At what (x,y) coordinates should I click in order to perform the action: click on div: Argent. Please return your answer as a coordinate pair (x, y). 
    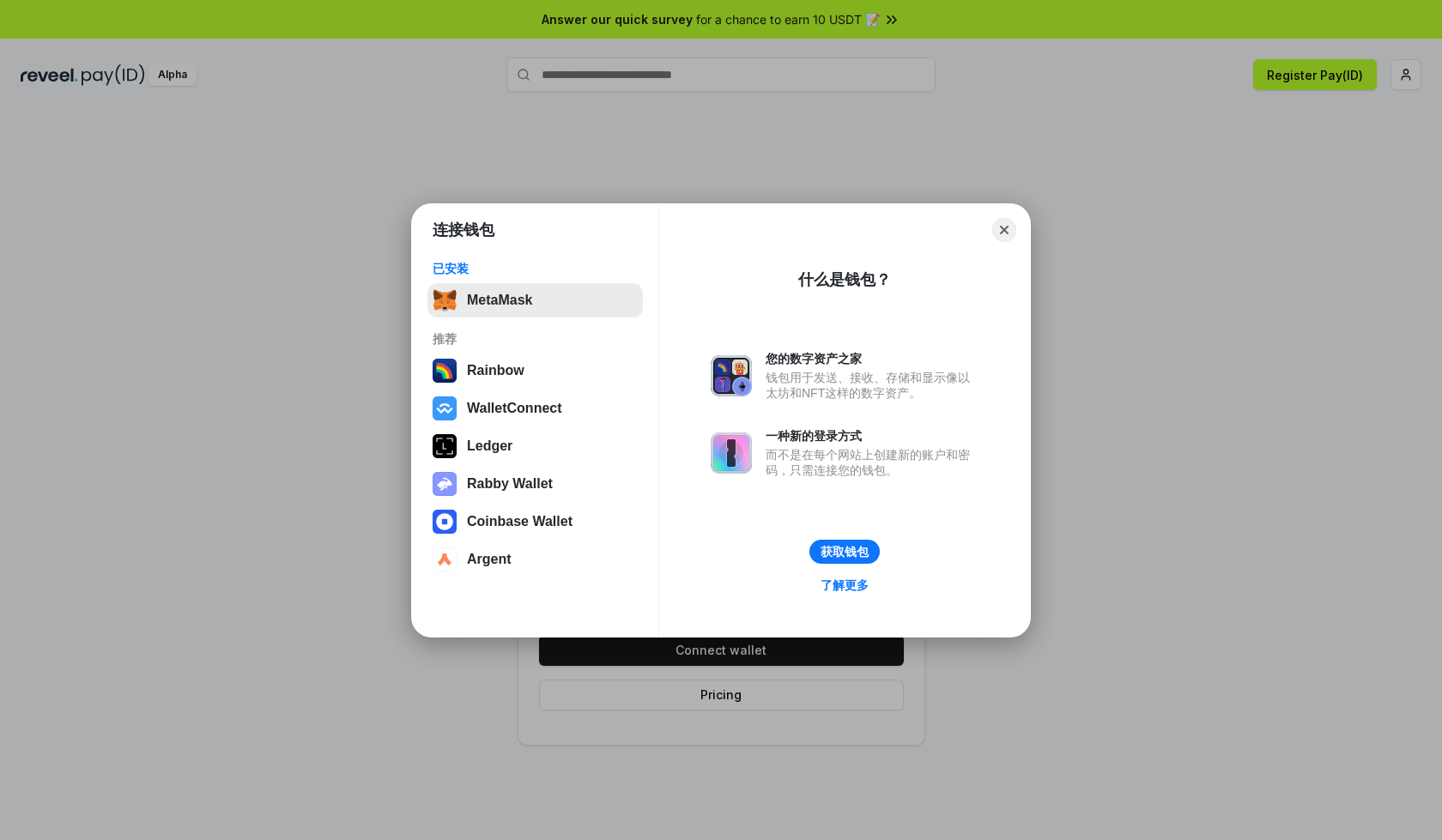
    Looking at the image, I should click on (489, 560).